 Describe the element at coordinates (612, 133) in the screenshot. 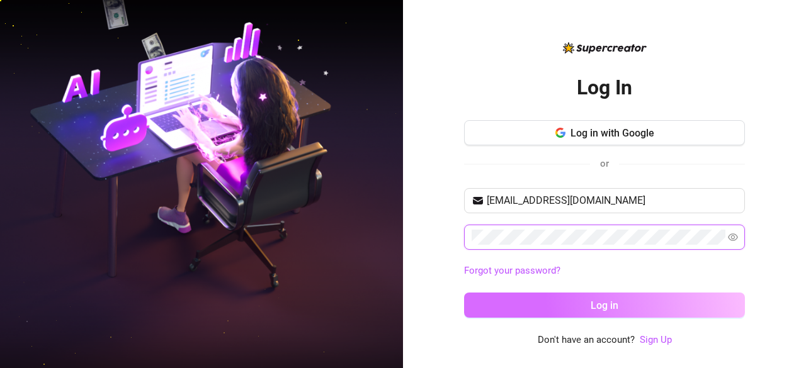

I see `span: Log in with Google` at that location.